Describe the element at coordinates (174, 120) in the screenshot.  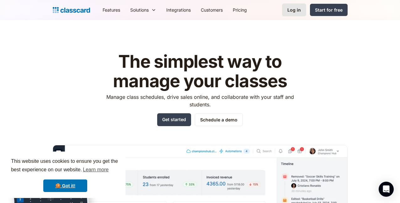
I see `a: Get started` at that location.